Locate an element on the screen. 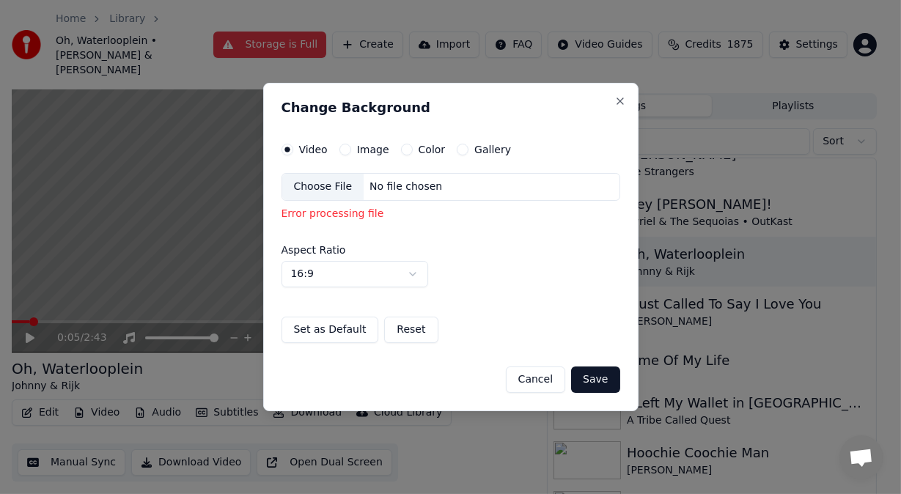 The height and width of the screenshot is (494, 901). label: Video is located at coordinates (313, 150).